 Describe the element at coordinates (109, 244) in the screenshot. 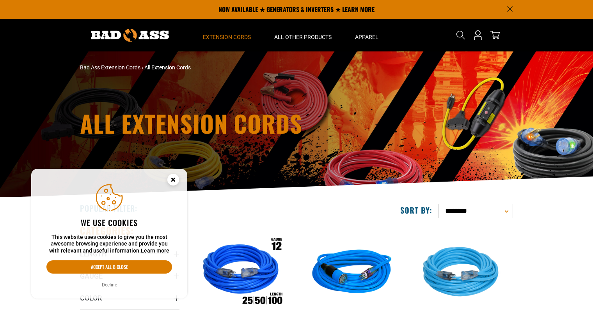

I see `p: This website uses cookies to give you the most awesome browsing experience and provide you with r...` at that location.